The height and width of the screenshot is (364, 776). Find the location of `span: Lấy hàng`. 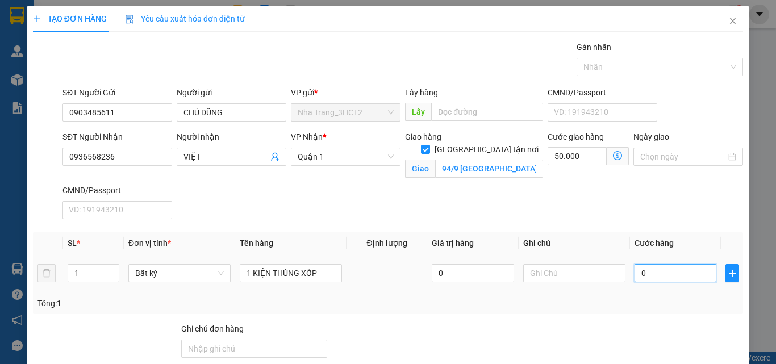

span: Lấy hàng is located at coordinates (421, 93).